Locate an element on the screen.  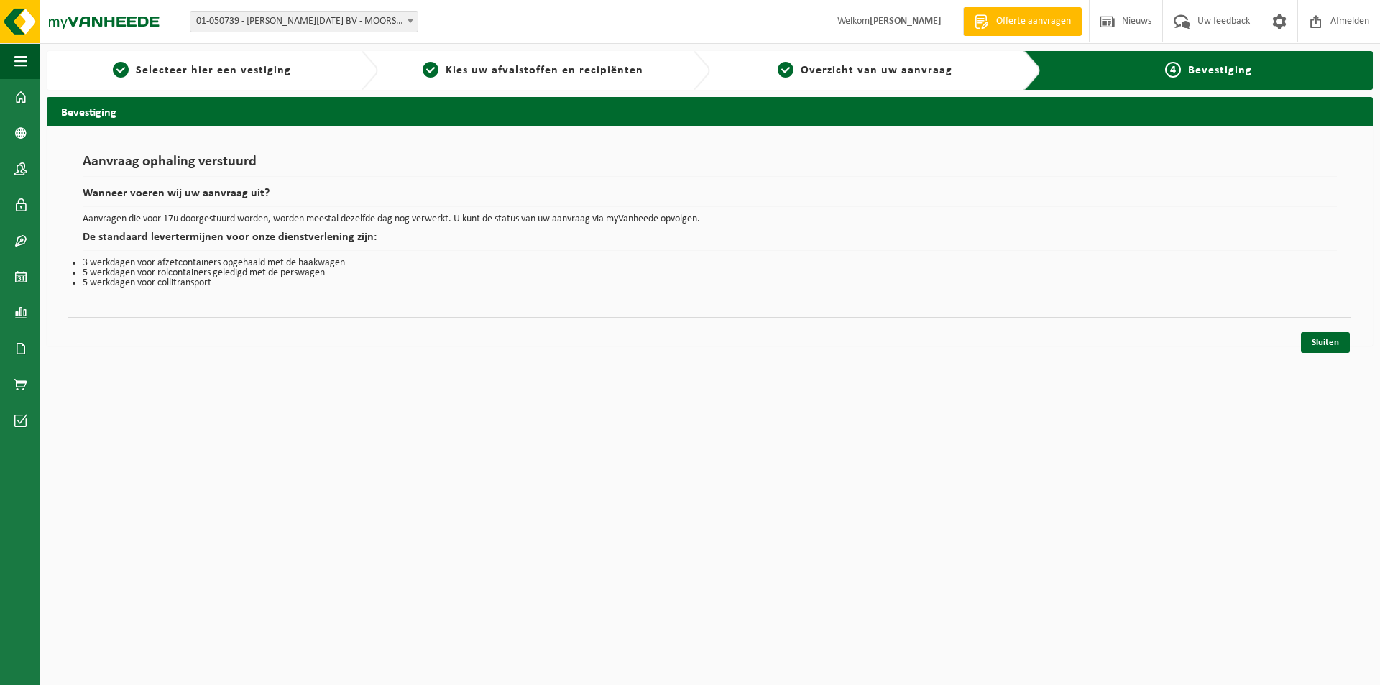
li: 5 werkdagen voor collitransport is located at coordinates (709, 283).